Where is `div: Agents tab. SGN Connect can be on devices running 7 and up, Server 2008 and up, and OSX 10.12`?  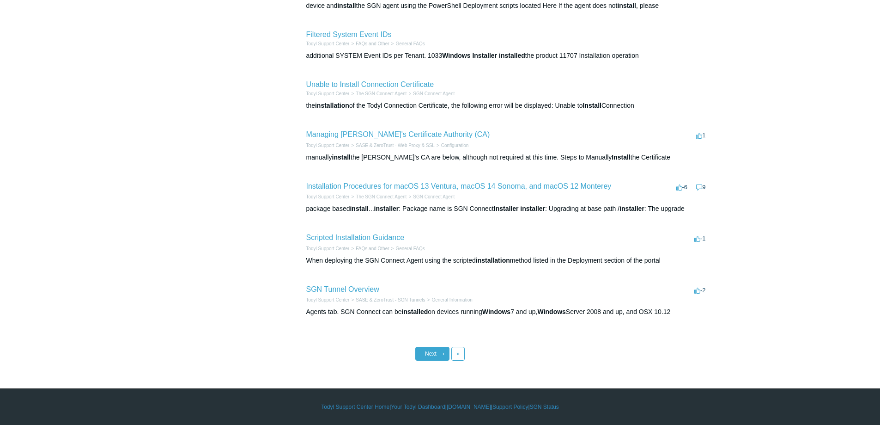
div: Agents tab. SGN Connect can be on devices running 7 and up, Server 2008 and up, and OSX 10.12 is located at coordinates (507, 311).